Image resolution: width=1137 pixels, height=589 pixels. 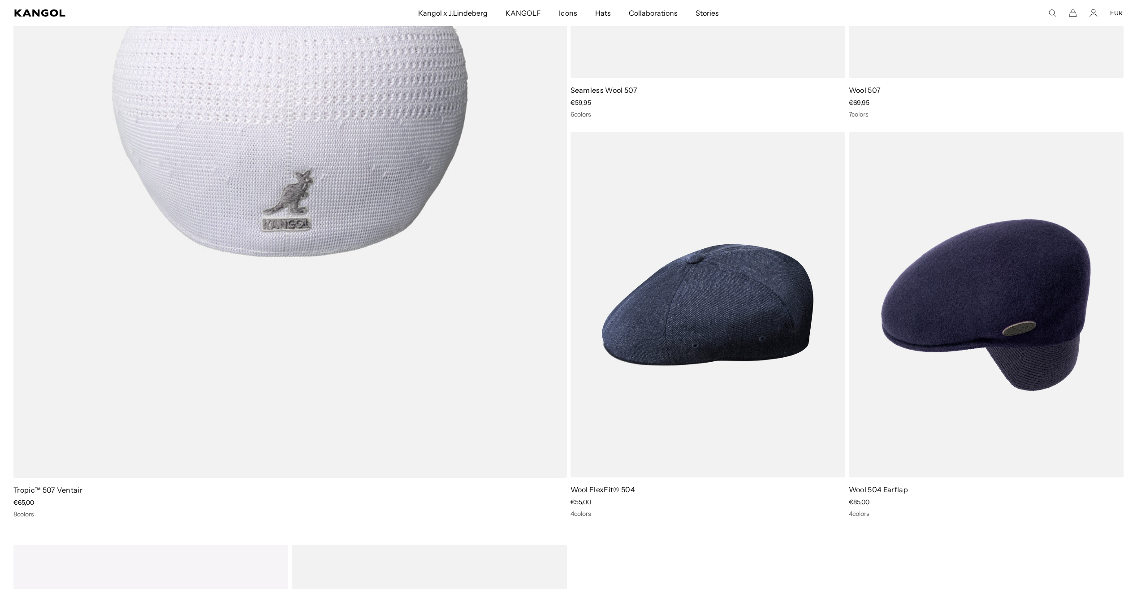 I want to click on div: 8 colors, so click(x=290, y=514).